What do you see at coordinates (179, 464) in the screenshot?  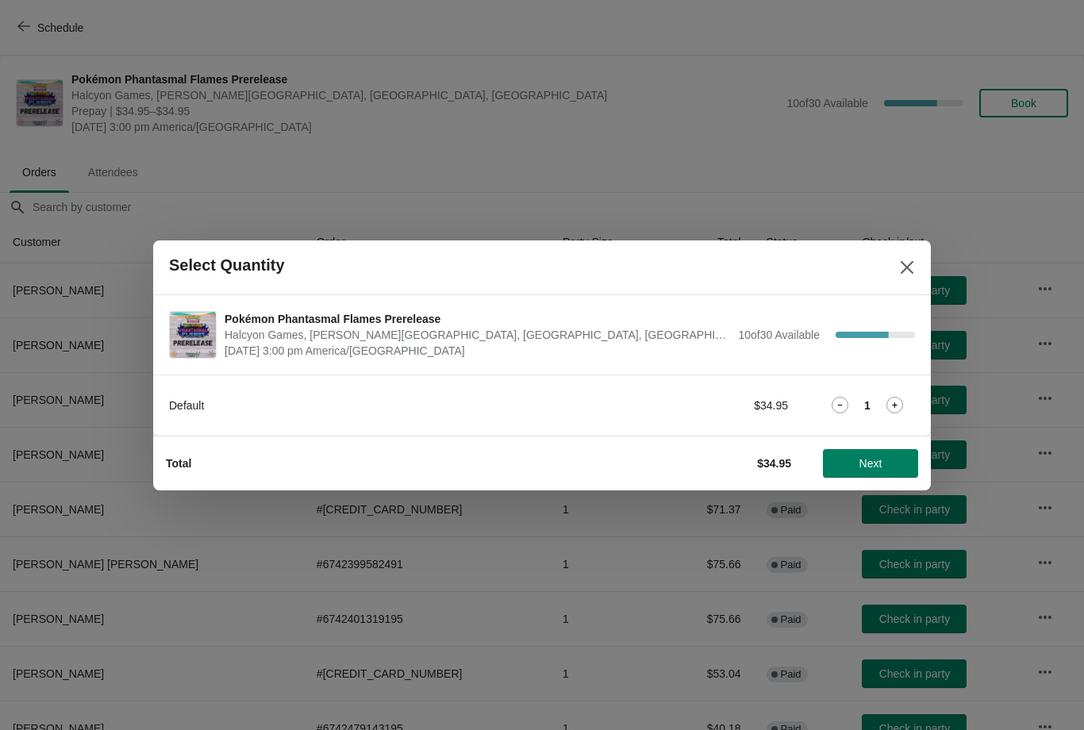 I see `strong: Total` at bounding box center [179, 464].